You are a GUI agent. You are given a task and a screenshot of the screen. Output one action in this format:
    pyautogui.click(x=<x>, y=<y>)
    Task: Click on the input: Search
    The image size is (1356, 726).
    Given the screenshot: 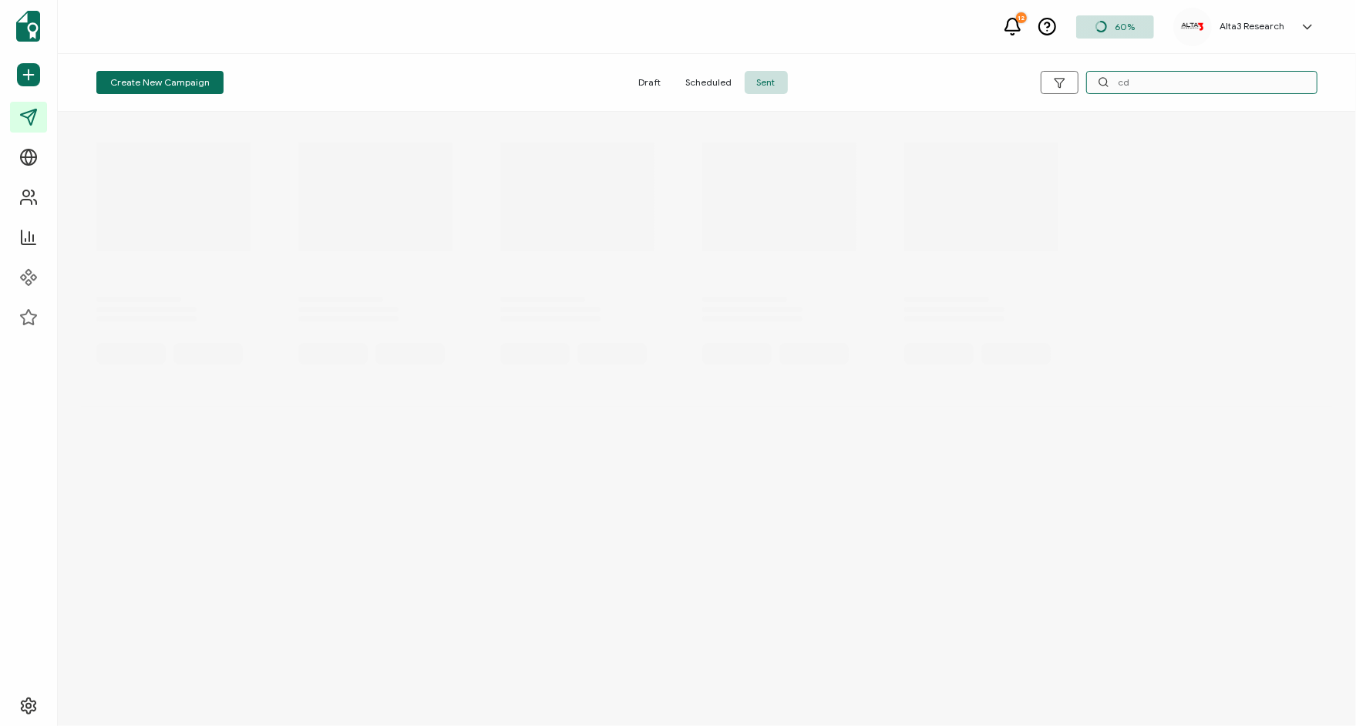 What is the action you would take?
    pyautogui.click(x=1202, y=82)
    